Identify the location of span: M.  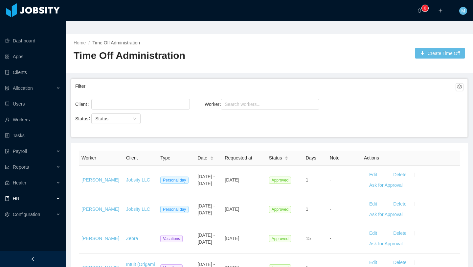
(463, 11).